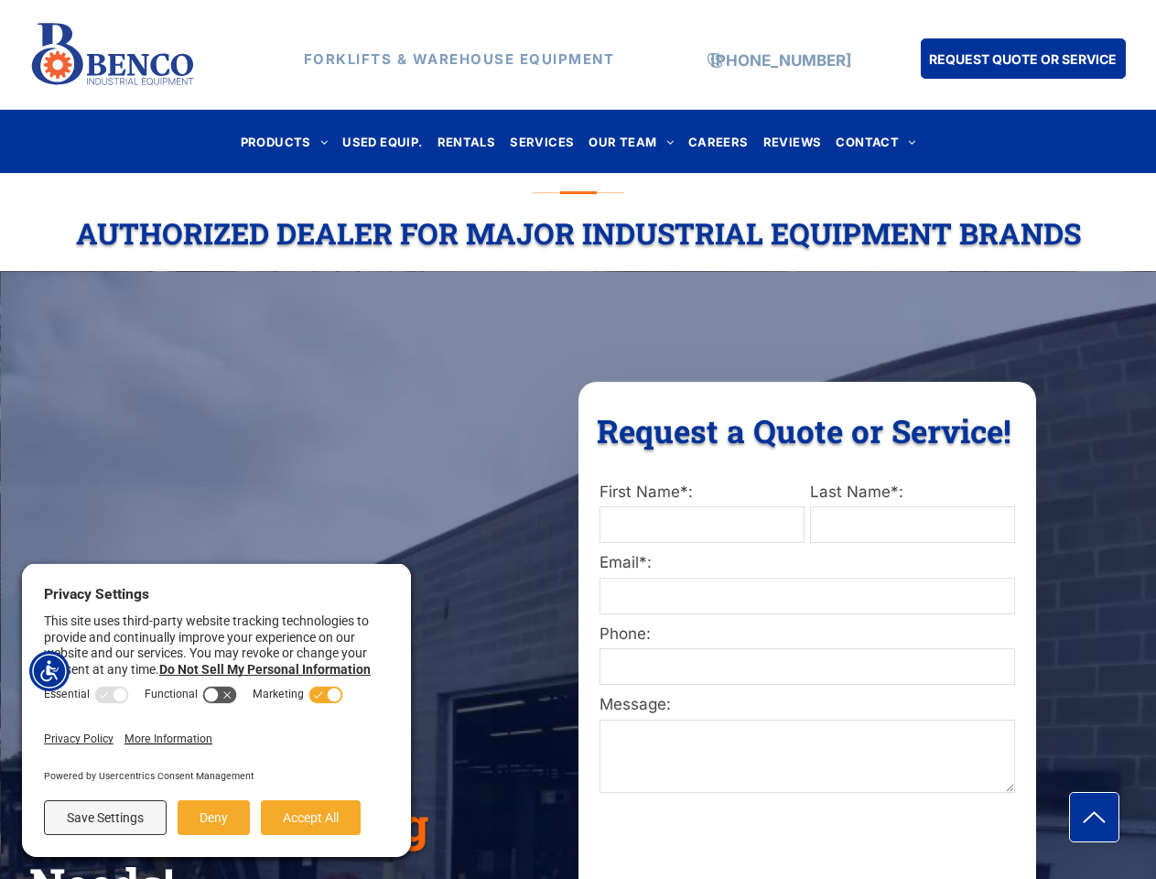 This screenshot has height=879, width=1156. Describe the element at coordinates (382, 141) in the screenshot. I see `a: USED EQUIP.` at that location.